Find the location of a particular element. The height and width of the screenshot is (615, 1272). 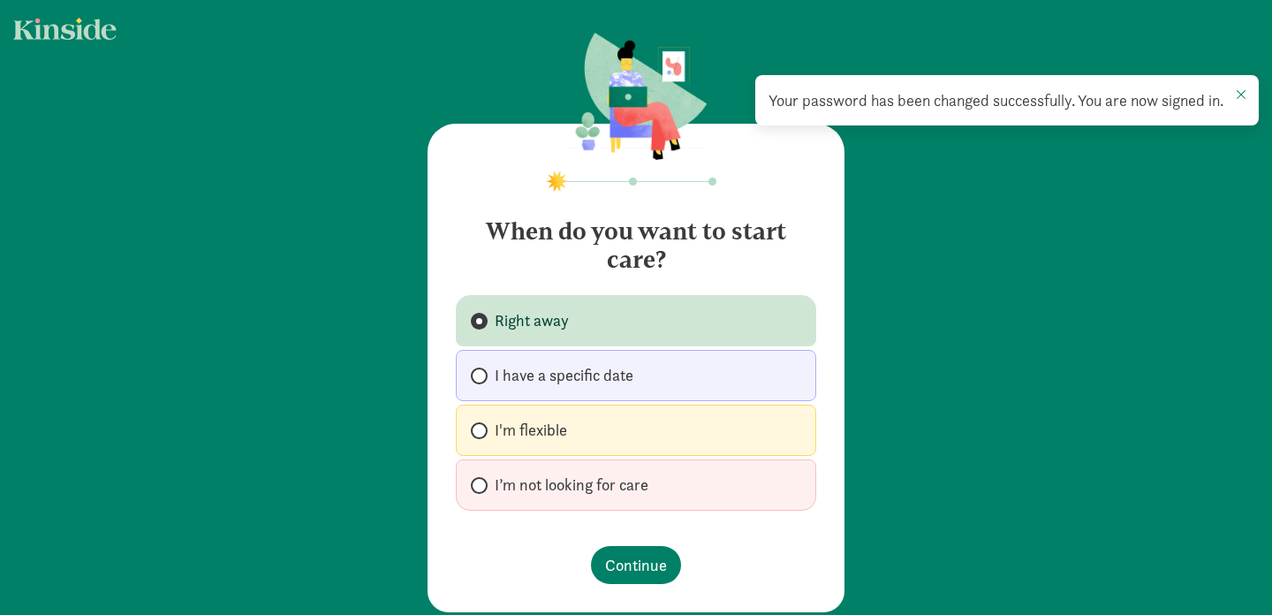

h4: When do you want to start care? is located at coordinates (636, 238).